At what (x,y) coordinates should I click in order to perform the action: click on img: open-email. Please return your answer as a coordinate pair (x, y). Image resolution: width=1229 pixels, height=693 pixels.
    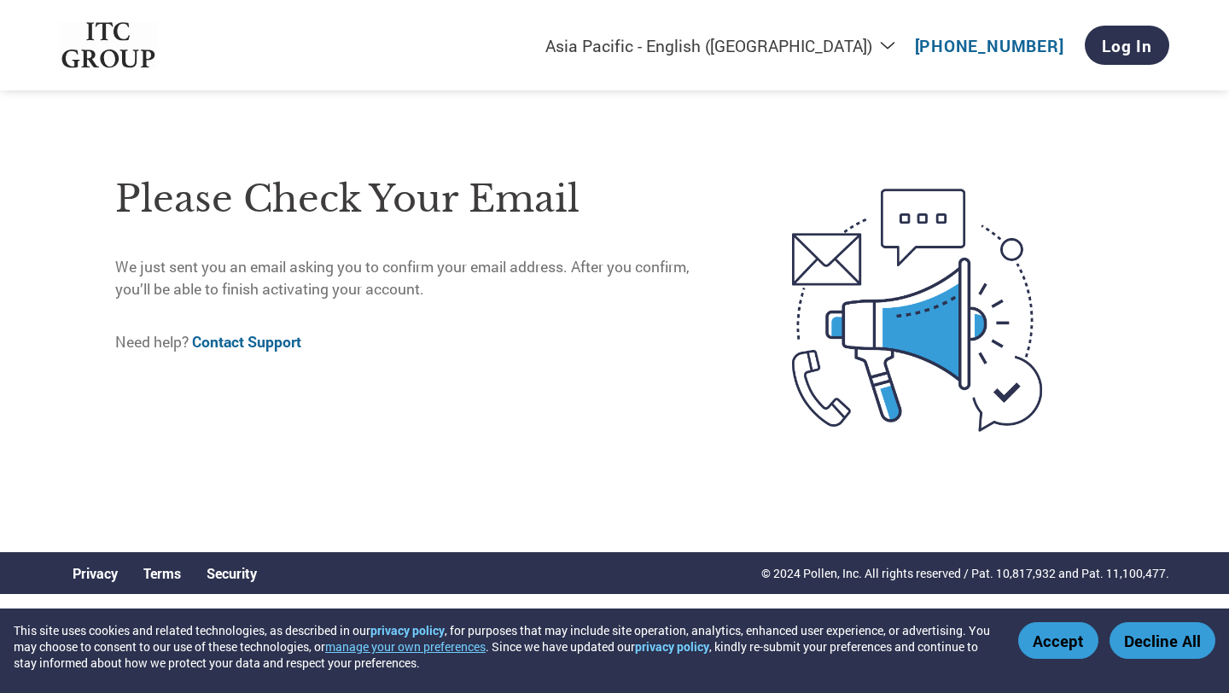
    Looking at the image, I should click on (917, 310).